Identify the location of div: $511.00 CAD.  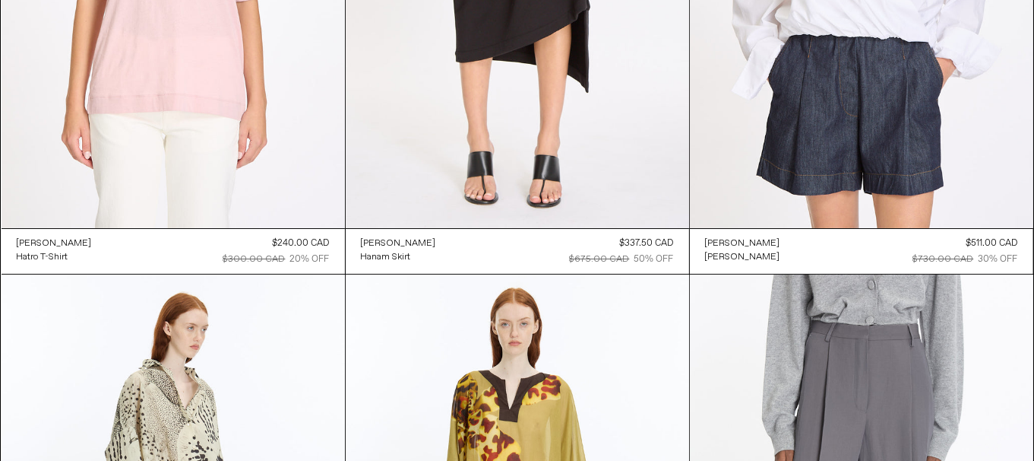
(993, 243).